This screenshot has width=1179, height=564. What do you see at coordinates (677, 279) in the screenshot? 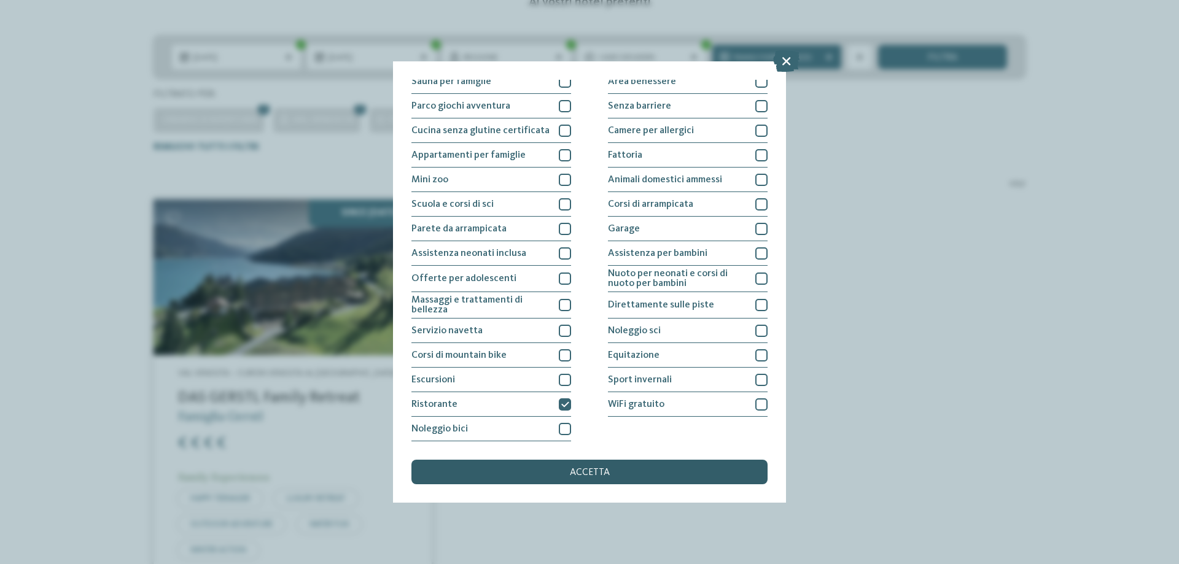
I see `span: Nuoto per neonati e corsi di nuoto per bambini` at bounding box center [677, 279].